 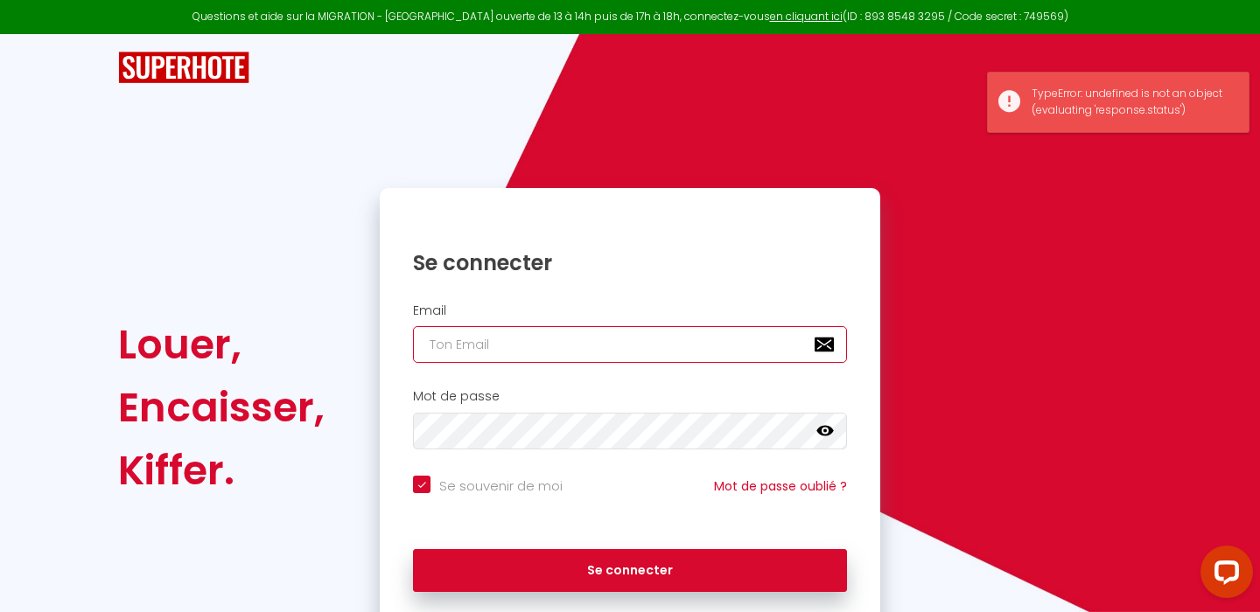 What do you see at coordinates (806, 16) in the screenshot?
I see `a: en cliquant ici` at bounding box center [806, 16].